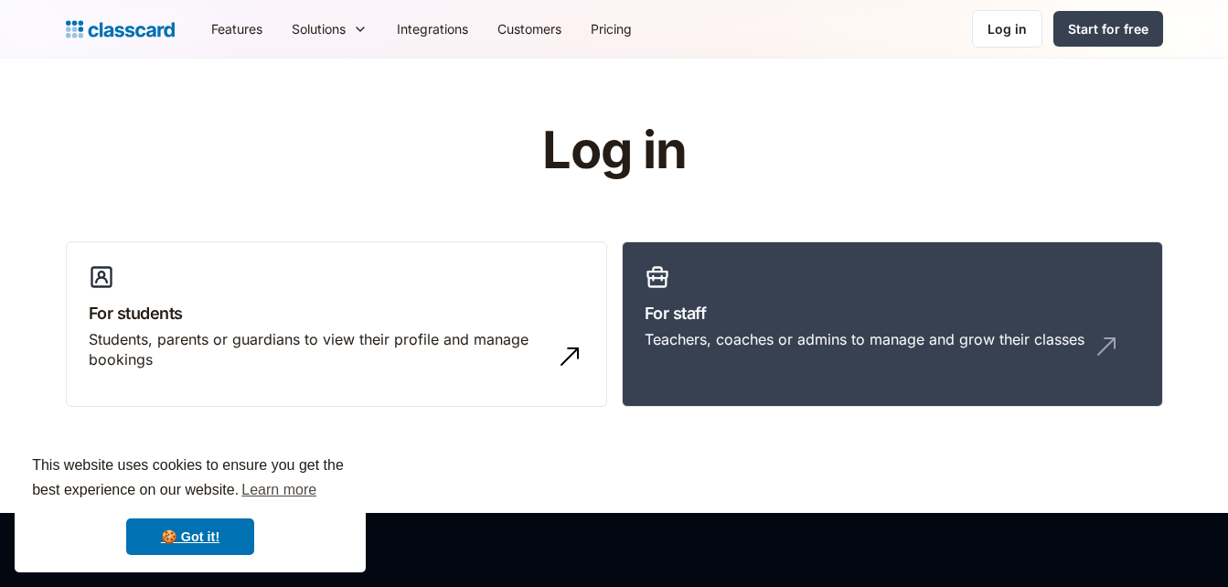  I want to click on h3: For students, so click(336, 313).